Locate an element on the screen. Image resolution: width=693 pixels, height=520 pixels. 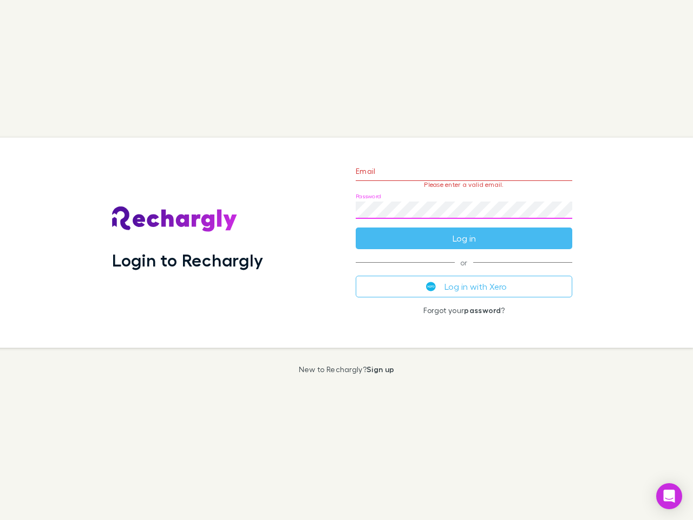
img: Xero's logo is located at coordinates (431, 287).